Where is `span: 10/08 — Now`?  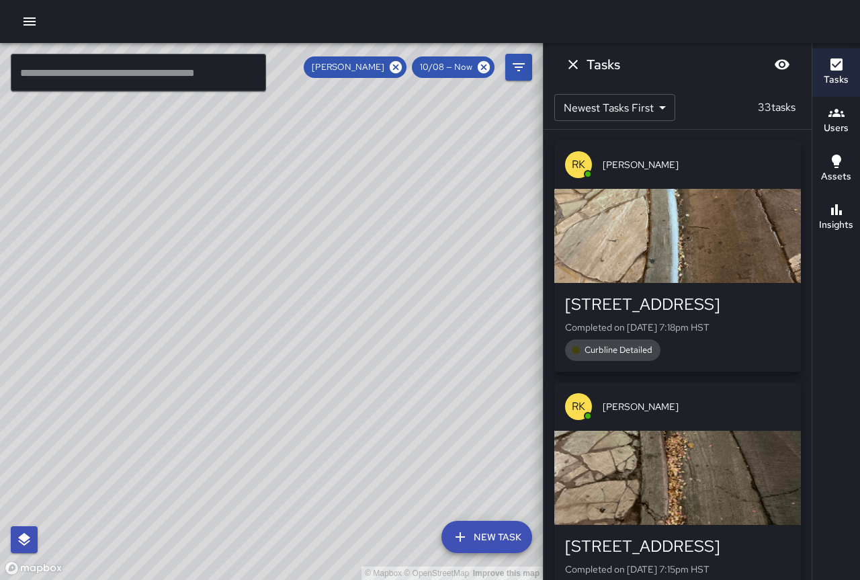 span: 10/08 — Now is located at coordinates (446, 67).